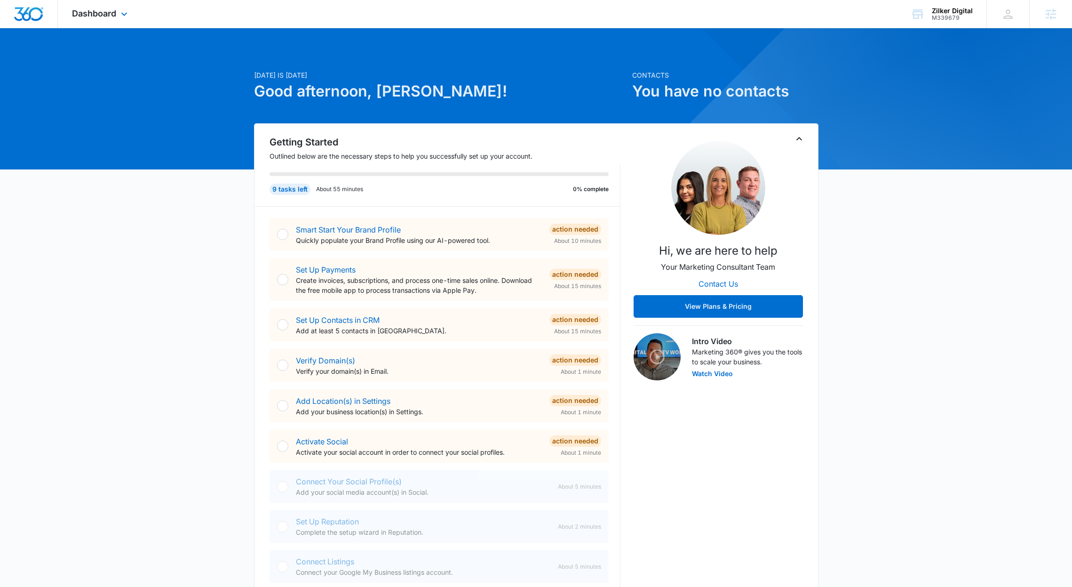 The height and width of the screenshot is (587, 1072). What do you see at coordinates (419, 371) in the screenshot?
I see `p: Verify your domain(s) in Email.` at bounding box center [419, 371].